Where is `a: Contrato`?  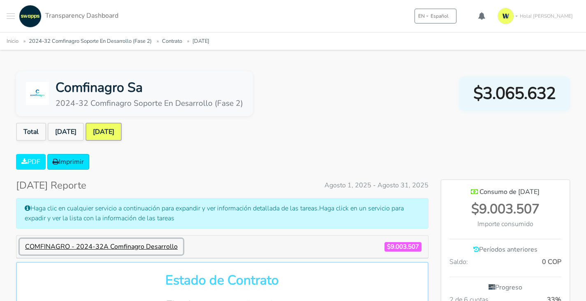
a: Contrato is located at coordinates (172, 41).